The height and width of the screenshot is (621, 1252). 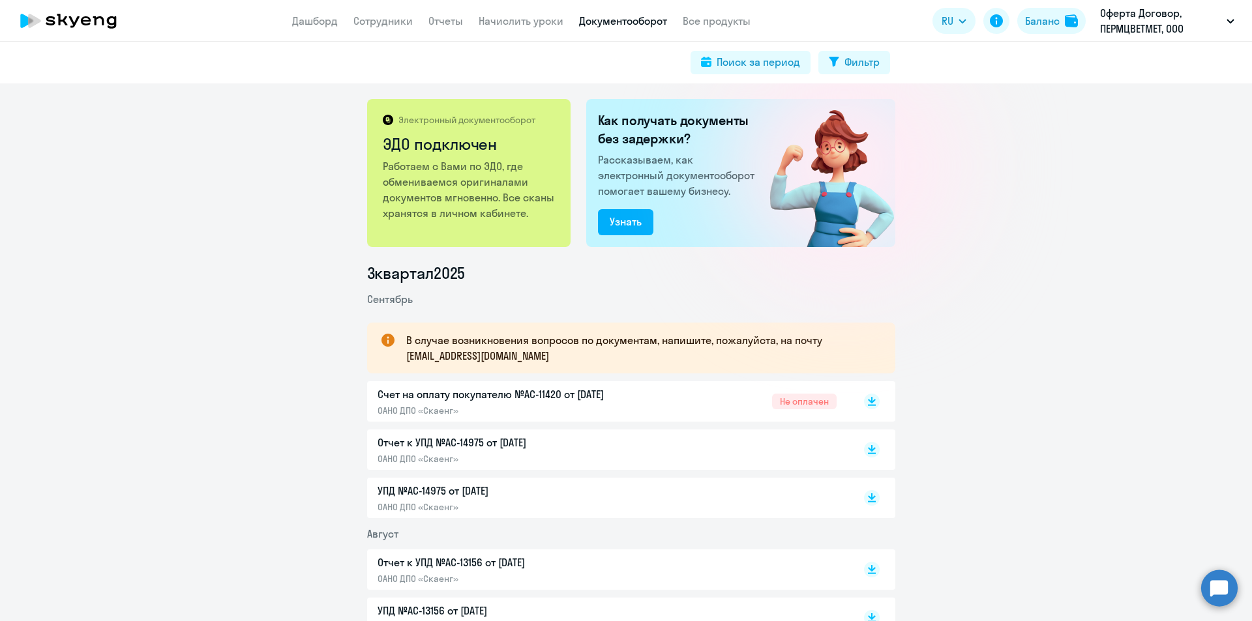 What do you see at coordinates (390, 299) in the screenshot?
I see `span: Сентябрь` at bounding box center [390, 299].